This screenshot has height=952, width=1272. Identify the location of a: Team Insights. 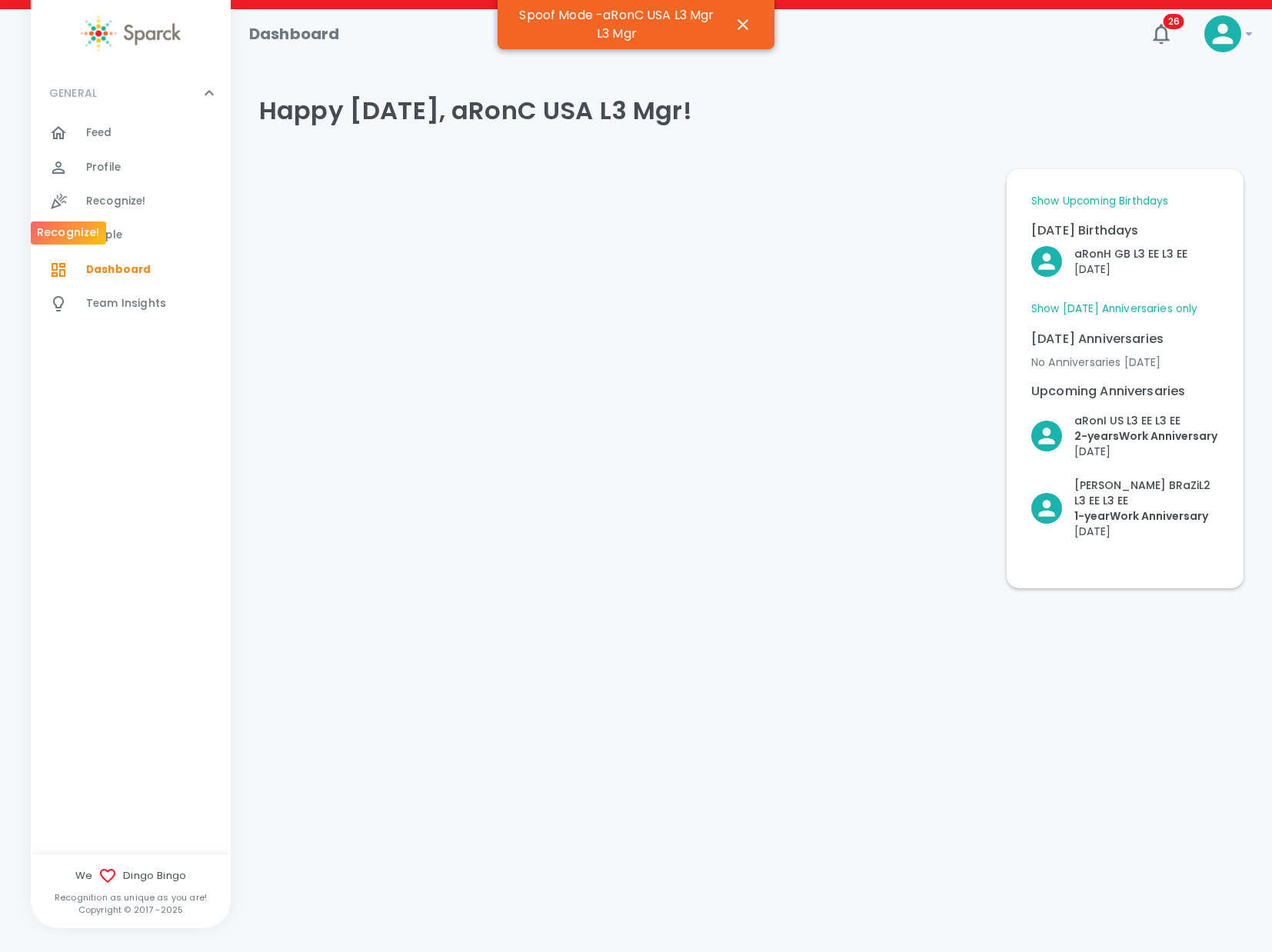
(130, 304).